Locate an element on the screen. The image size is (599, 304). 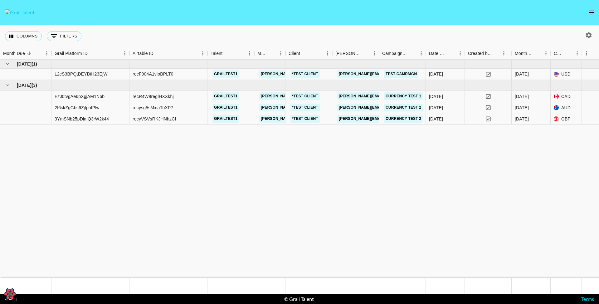
div: GBP is located at coordinates (566, 119).